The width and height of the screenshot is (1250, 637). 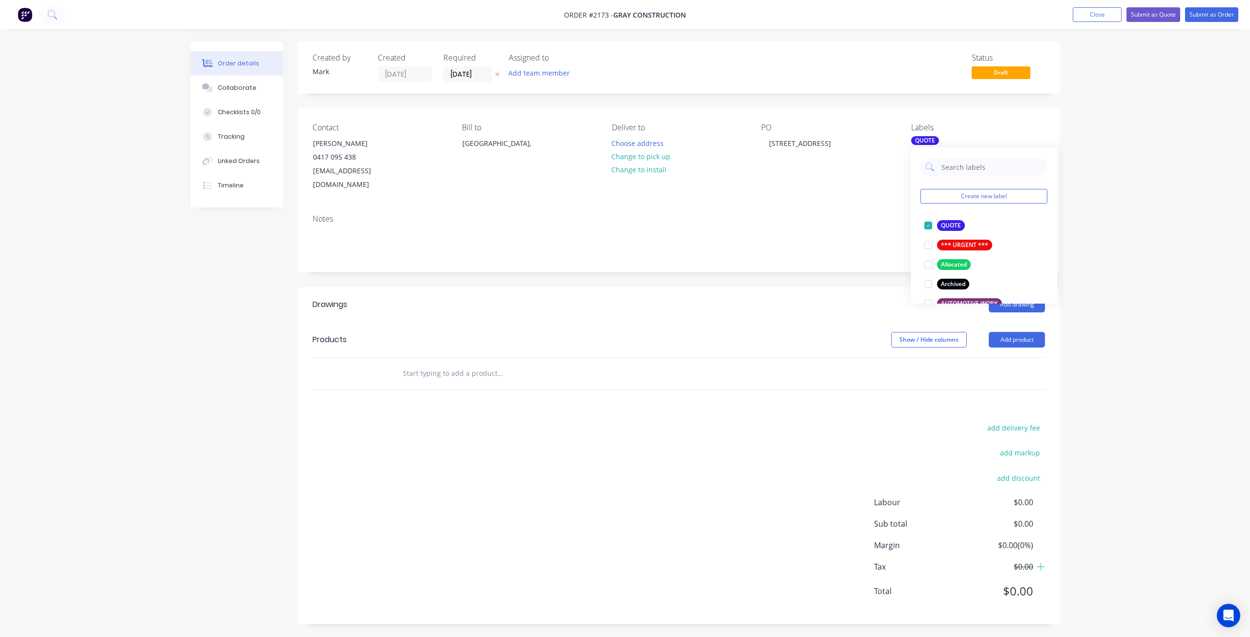 I want to click on span: Labour, so click(x=918, y=503).